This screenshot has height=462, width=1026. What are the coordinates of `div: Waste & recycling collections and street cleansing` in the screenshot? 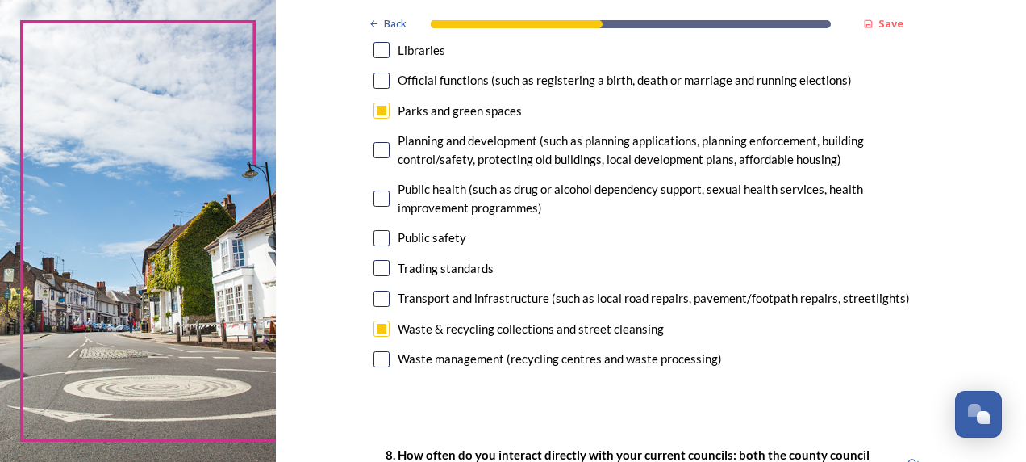 It's located at (531, 328).